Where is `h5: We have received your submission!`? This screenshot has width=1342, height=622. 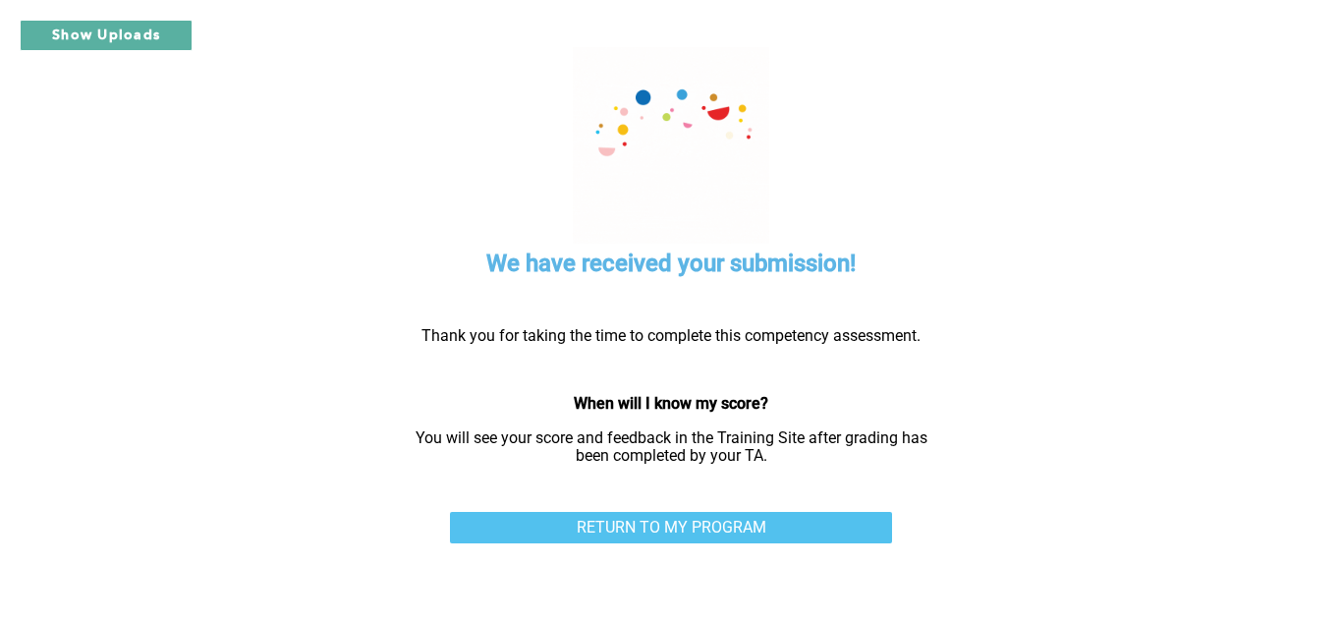
h5: We have received your submission! is located at coordinates (671, 263).